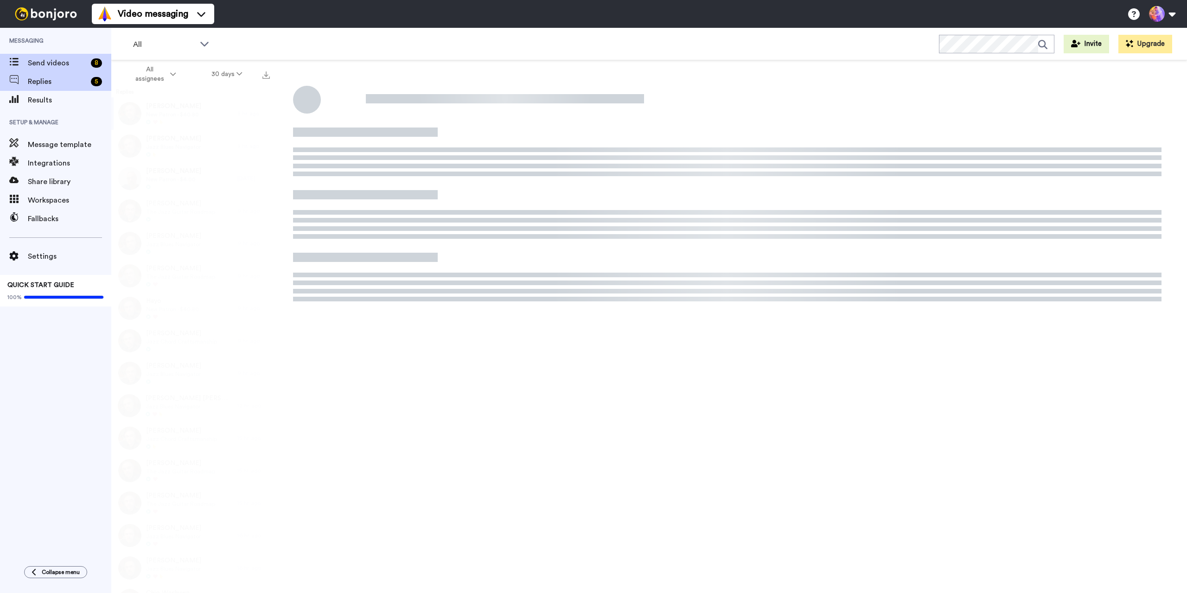 Image resolution: width=1187 pixels, height=593 pixels. Describe the element at coordinates (130, 341) in the screenshot. I see `img: 4a3c742f-218c-4d50-9cb2-9ec5d19b0fcc-thumb.jpg` at that location.